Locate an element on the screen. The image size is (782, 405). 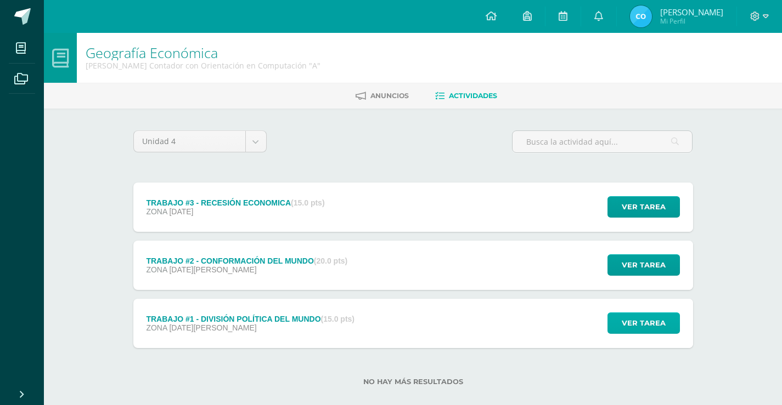
div: TRABAJO #3 - RECESIÓN ECONOMICA is located at coordinates (235, 203).